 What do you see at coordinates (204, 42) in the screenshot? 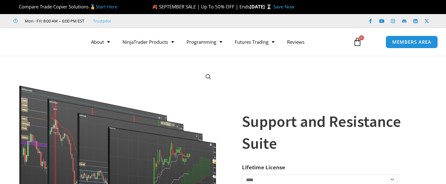
I see `a: Programming` at bounding box center [204, 42].